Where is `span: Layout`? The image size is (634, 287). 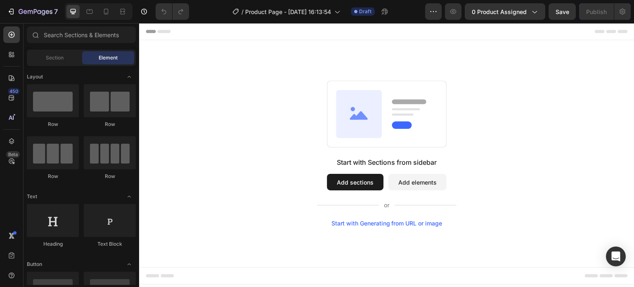 span: Layout is located at coordinates (35, 77).